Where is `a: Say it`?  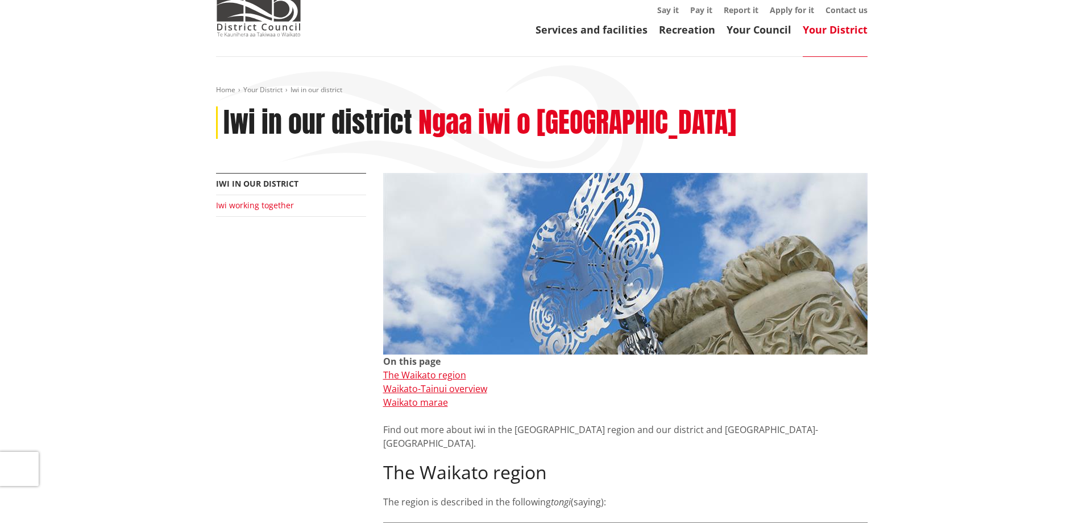 a: Say it is located at coordinates (668, 10).